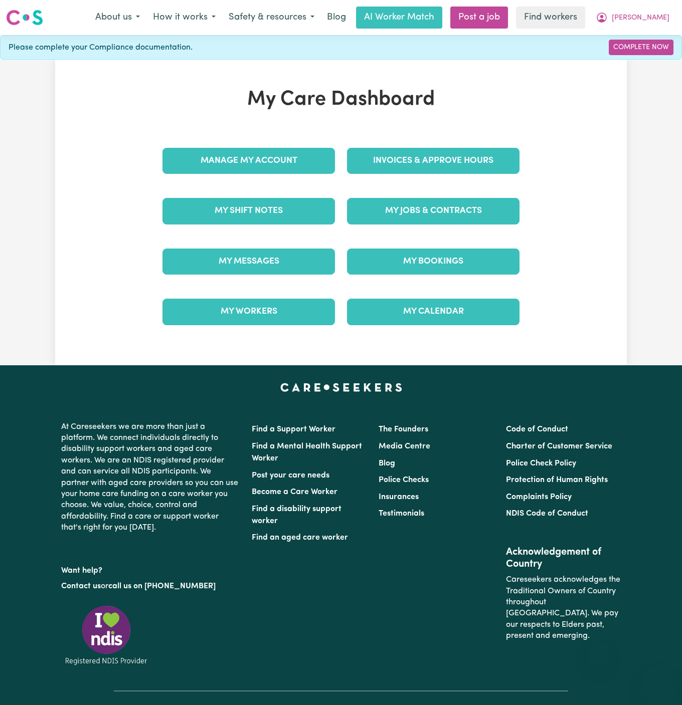  I want to click on a: Find workers, so click(550, 18).